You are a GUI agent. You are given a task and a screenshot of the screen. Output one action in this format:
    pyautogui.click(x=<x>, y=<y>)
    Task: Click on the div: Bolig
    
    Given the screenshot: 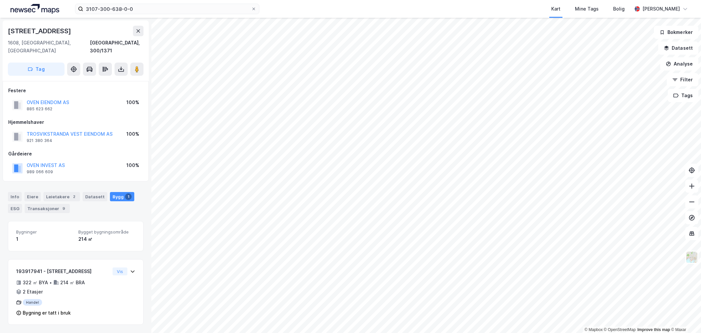 What is the action you would take?
    pyautogui.click(x=619, y=9)
    